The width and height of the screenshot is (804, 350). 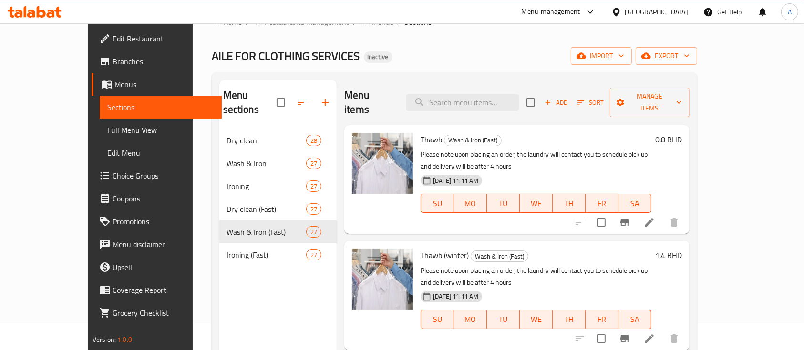 I want to click on span: Ironing (Fast), so click(x=266, y=255).